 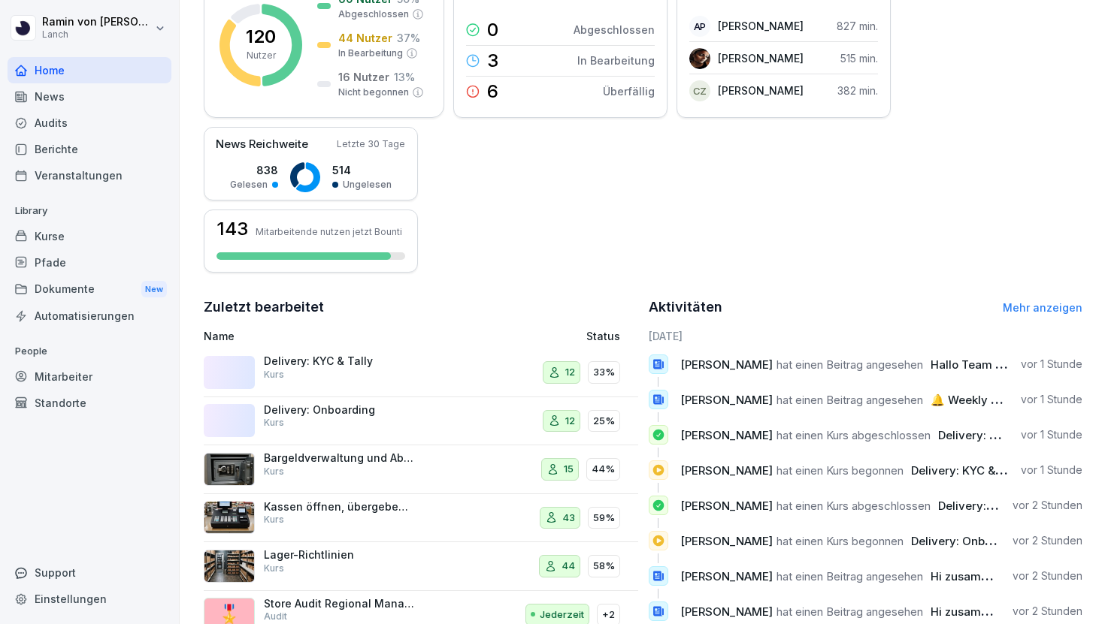 I want to click on p: 44%, so click(x=603, y=470).